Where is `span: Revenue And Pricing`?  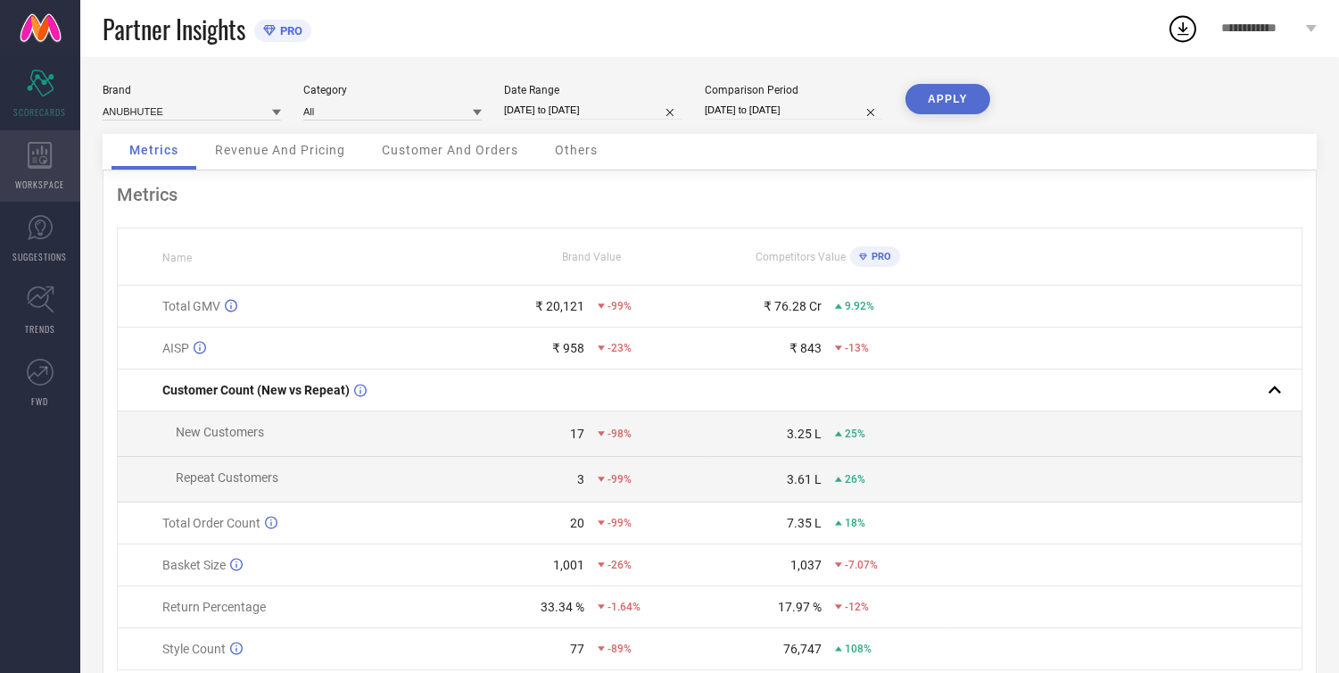
span: Revenue And Pricing is located at coordinates (280, 150).